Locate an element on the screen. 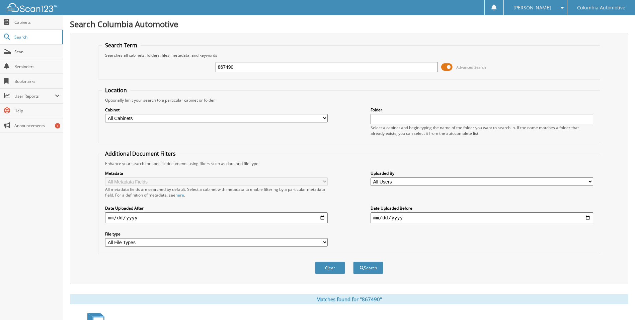 The height and width of the screenshot is (320, 635). span: Advanced Search is located at coordinates (471, 67).